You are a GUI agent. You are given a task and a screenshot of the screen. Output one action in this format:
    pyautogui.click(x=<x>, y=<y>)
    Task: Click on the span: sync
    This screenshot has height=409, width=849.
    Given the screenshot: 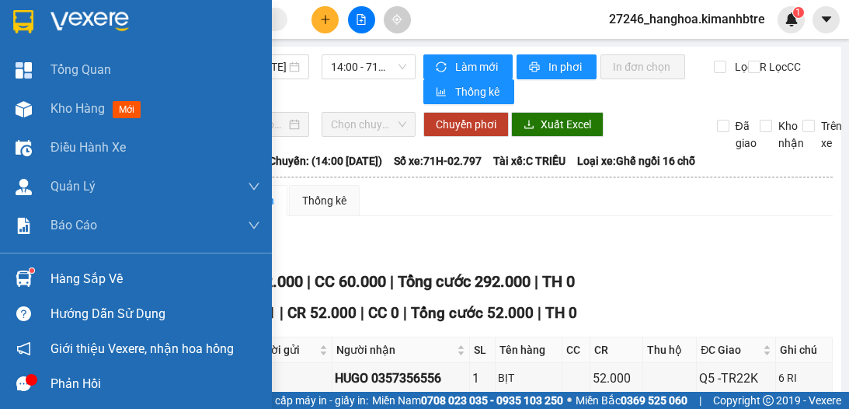 What is the action you would take?
    pyautogui.click(x=442, y=68)
    